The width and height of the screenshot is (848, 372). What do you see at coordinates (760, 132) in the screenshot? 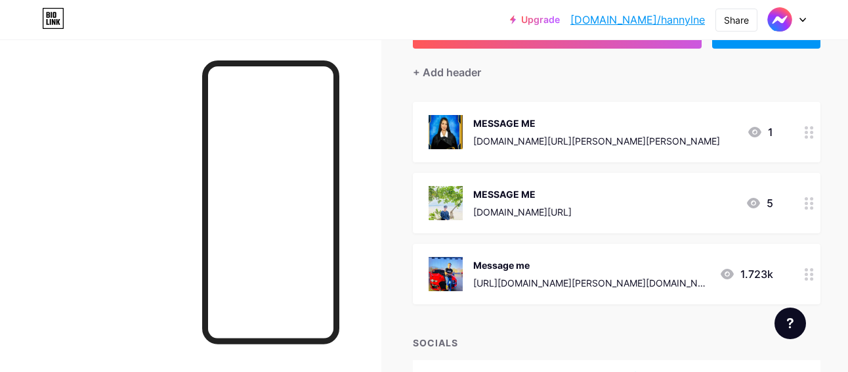
I see `div: 1` at bounding box center [760, 132].